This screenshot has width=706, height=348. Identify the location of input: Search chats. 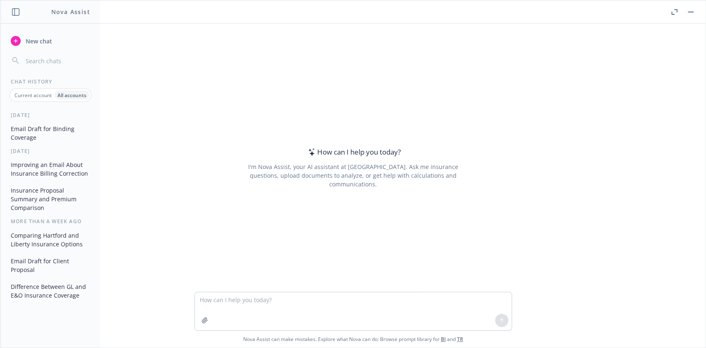
(57, 61).